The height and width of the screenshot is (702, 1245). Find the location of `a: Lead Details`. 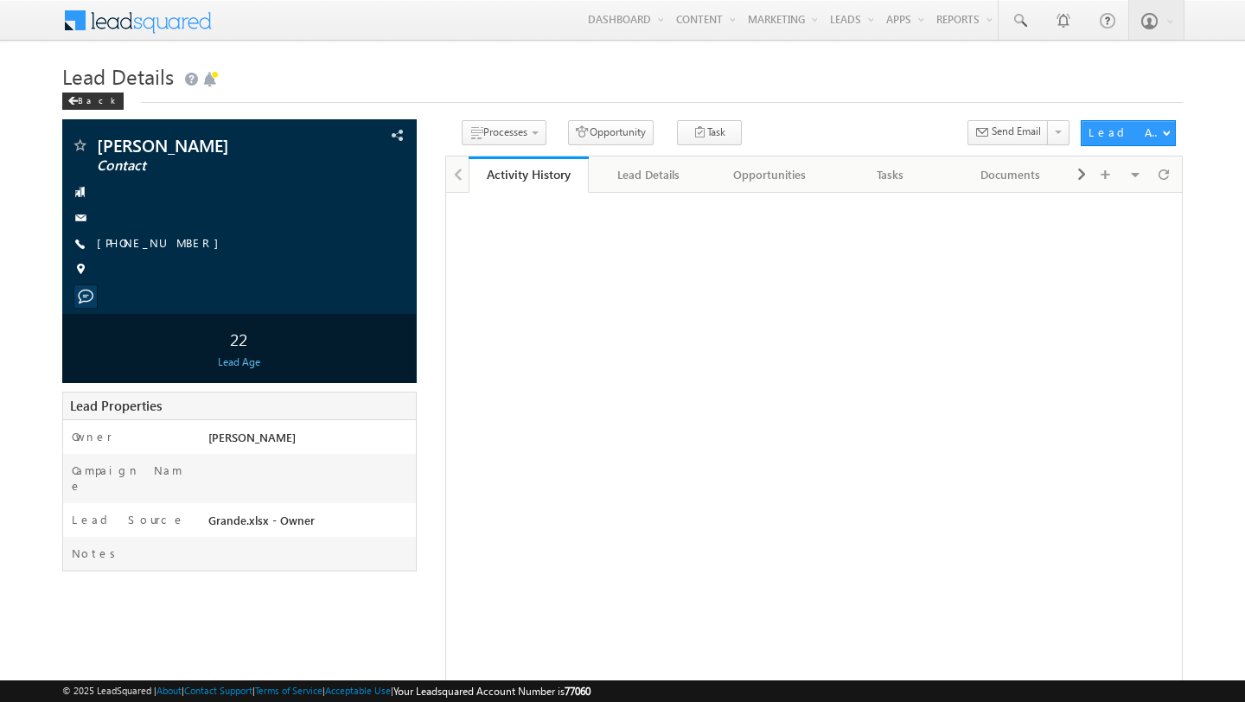

a: Lead Details is located at coordinates (649, 175).